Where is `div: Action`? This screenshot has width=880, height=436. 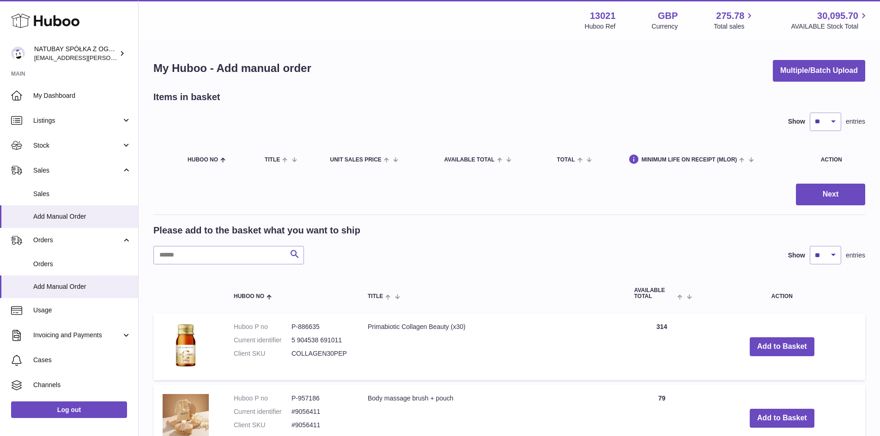
div: Action is located at coordinates (838, 160).